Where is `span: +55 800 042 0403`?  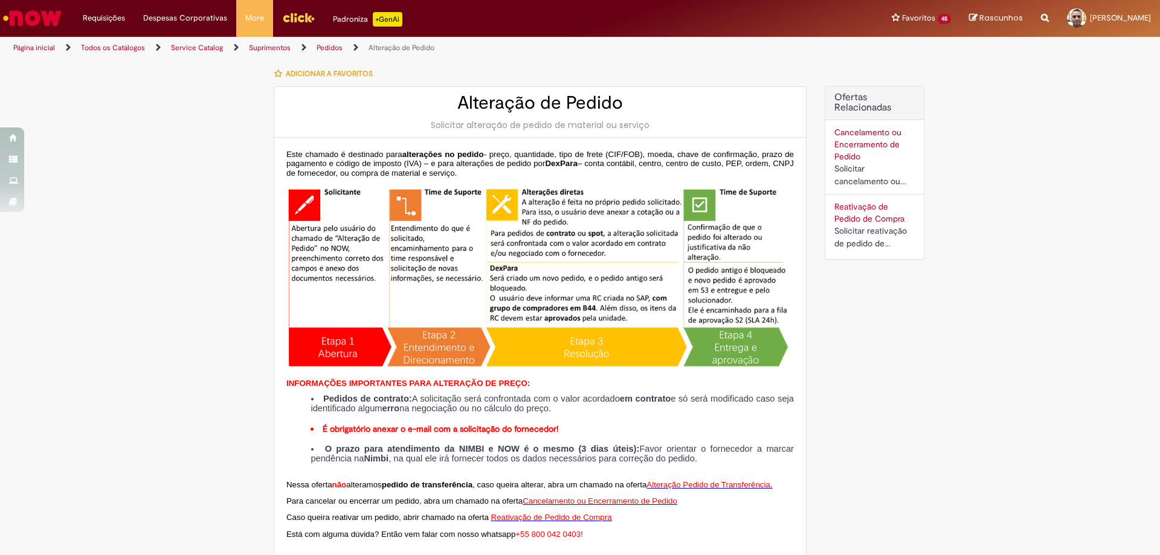
span: +55 800 042 0403 is located at coordinates (548, 534).